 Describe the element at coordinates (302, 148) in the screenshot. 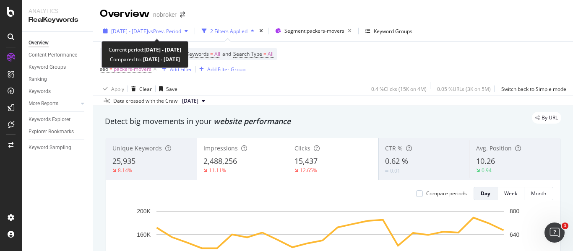

I see `span: Clicks` at that location.